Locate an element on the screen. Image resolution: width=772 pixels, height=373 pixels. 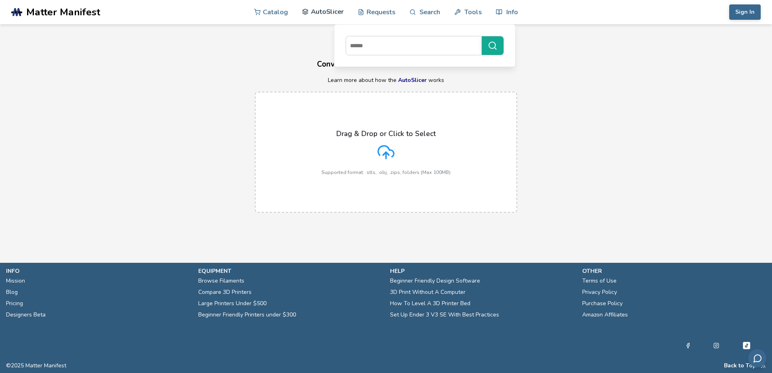
a: Facebook is located at coordinates (688, 346).